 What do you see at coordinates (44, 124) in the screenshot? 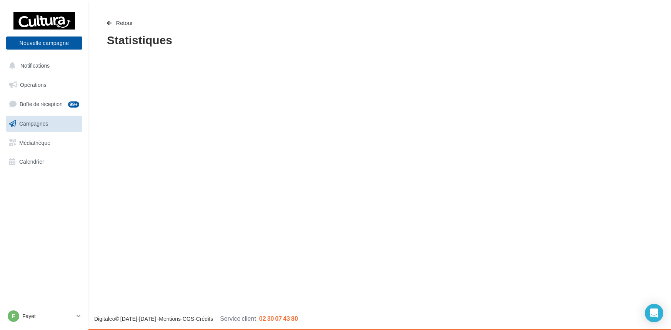
I see `a: Campagnes` at bounding box center [44, 124].